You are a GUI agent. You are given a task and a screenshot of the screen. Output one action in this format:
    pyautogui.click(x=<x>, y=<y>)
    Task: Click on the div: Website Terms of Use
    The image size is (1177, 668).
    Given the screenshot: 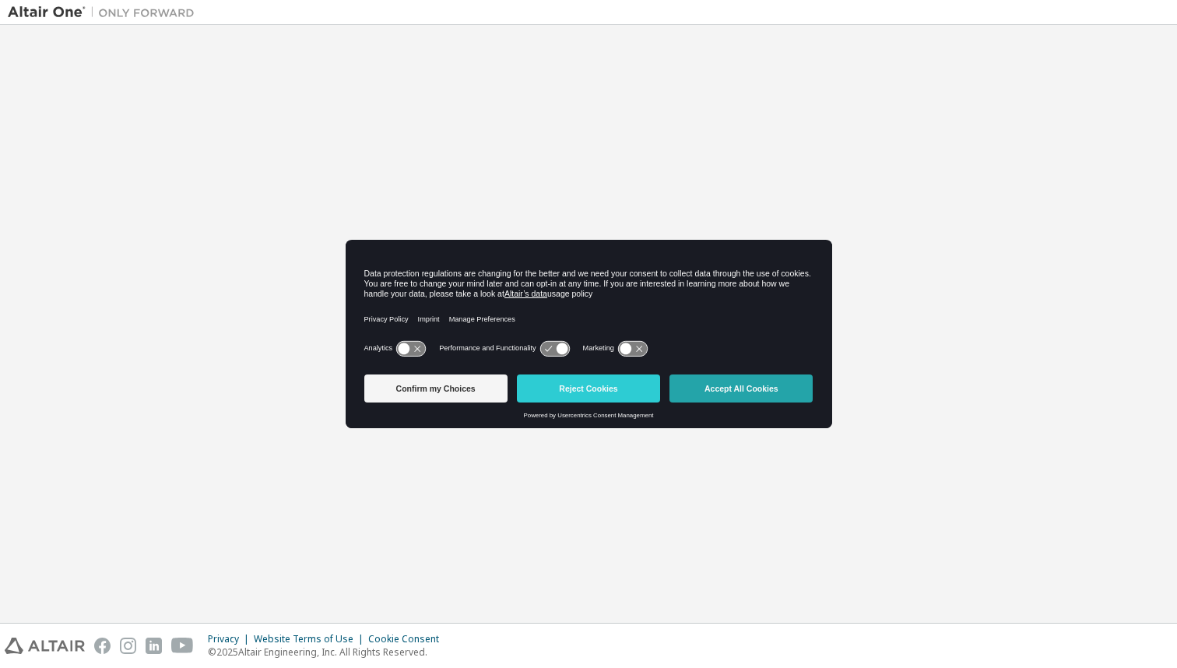 What is the action you would take?
    pyautogui.click(x=311, y=639)
    